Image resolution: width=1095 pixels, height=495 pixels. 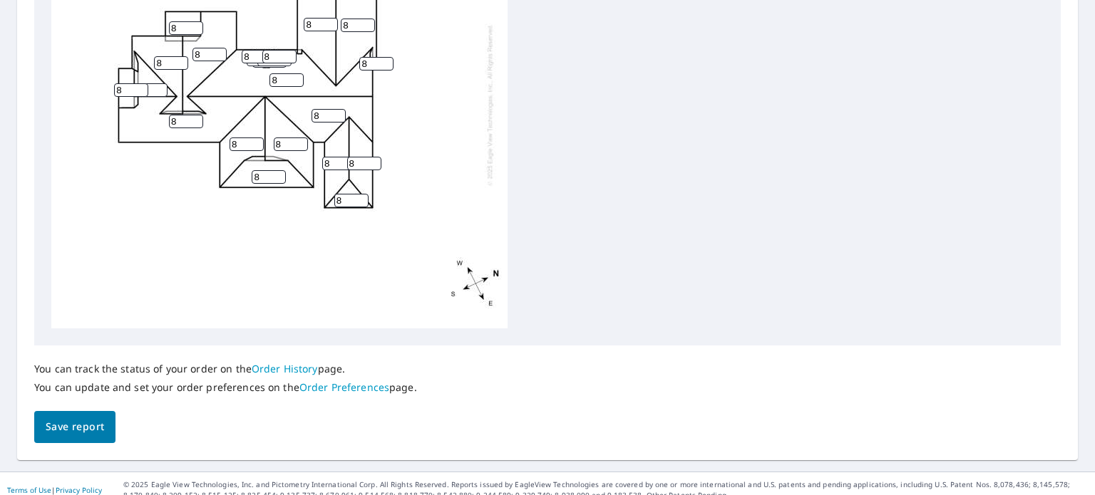 I want to click on span: Save report, so click(x=75, y=427).